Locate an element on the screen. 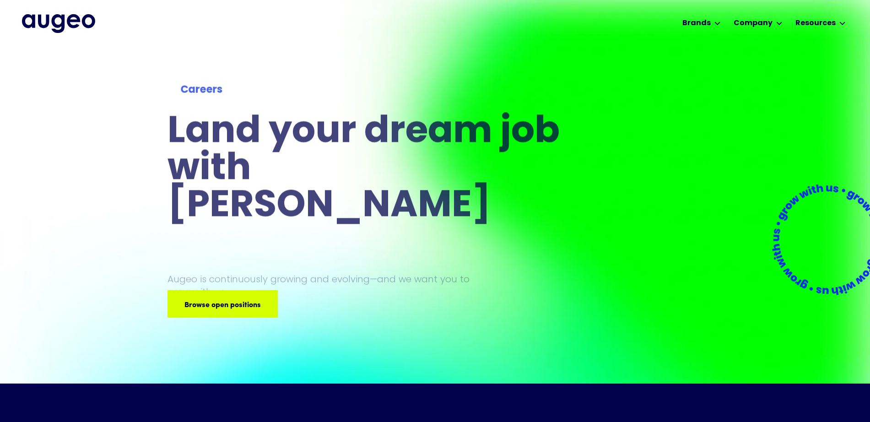  strong: Careers is located at coordinates (201, 90).